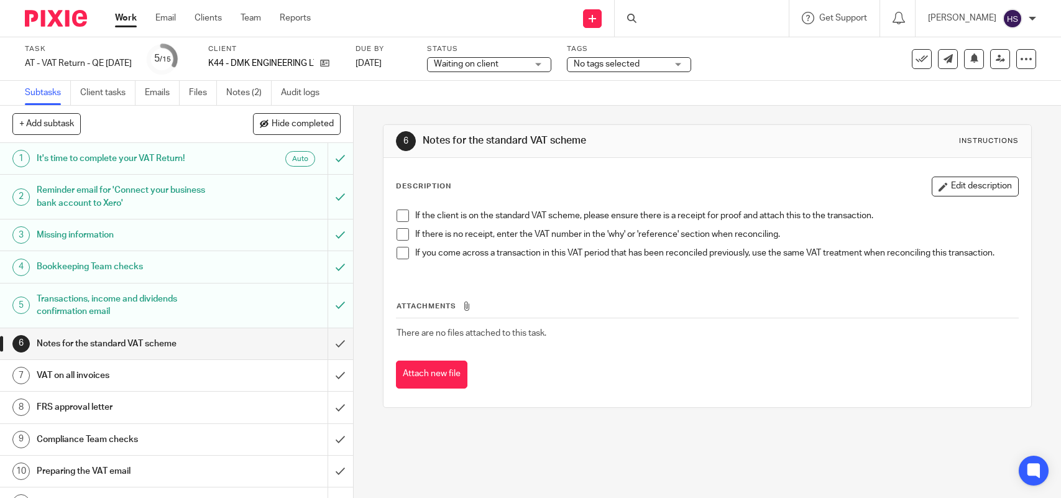 This screenshot has width=1061, height=498. What do you see at coordinates (295, 18) in the screenshot?
I see `a: Reports` at bounding box center [295, 18].